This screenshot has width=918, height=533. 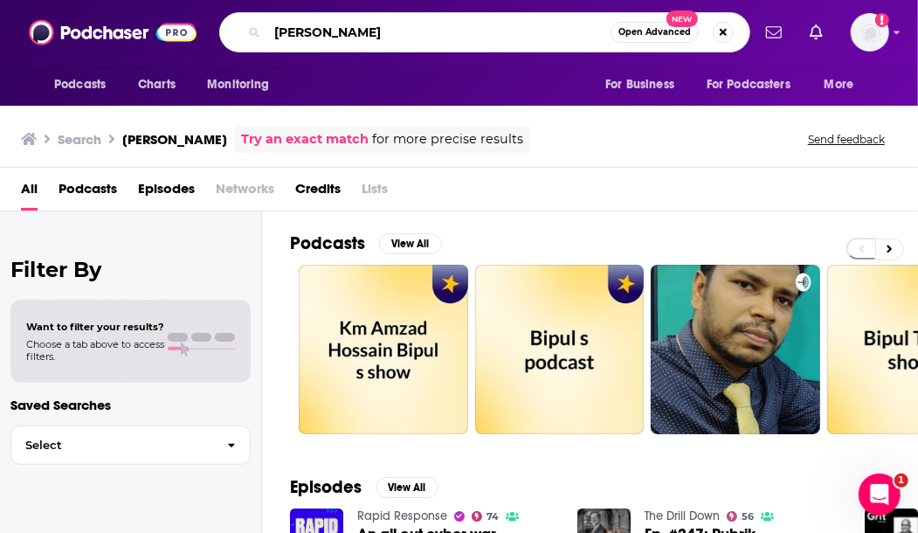 I want to click on span: Lists, so click(x=375, y=192).